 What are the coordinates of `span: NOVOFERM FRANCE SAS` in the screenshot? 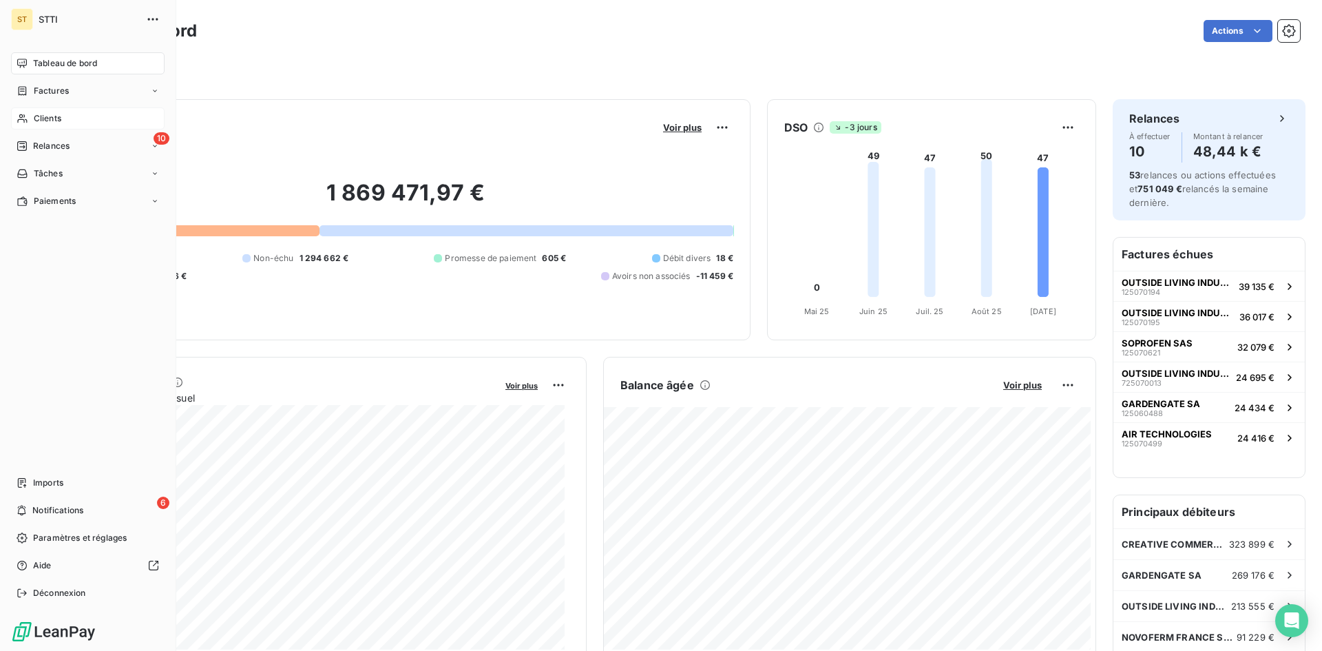 It's located at (1179, 637).